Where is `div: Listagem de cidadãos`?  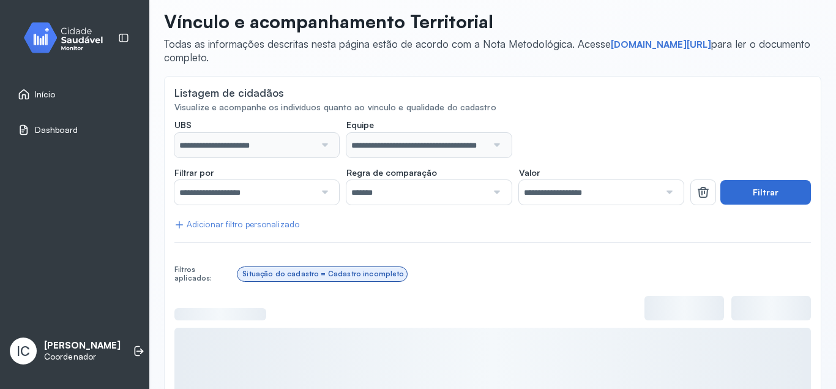 div: Listagem de cidadãos is located at coordinates (229, 92).